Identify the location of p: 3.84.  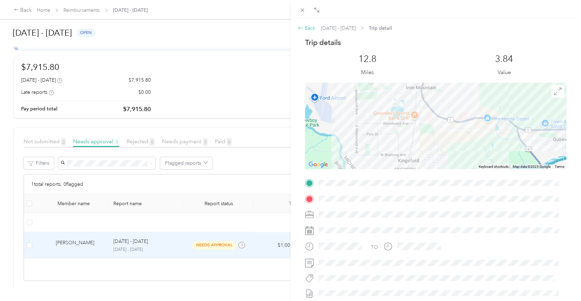
(504, 59).